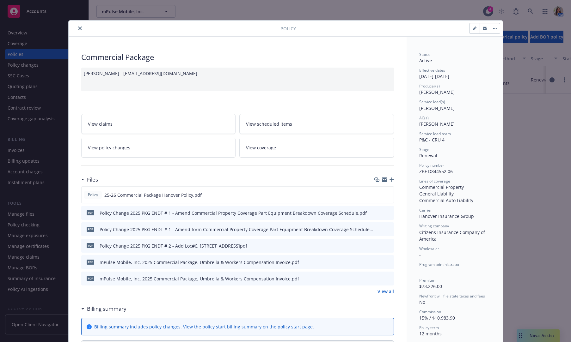 The width and height of the screenshot is (571, 342). I want to click on span: P&C - CRU 4, so click(432, 140).